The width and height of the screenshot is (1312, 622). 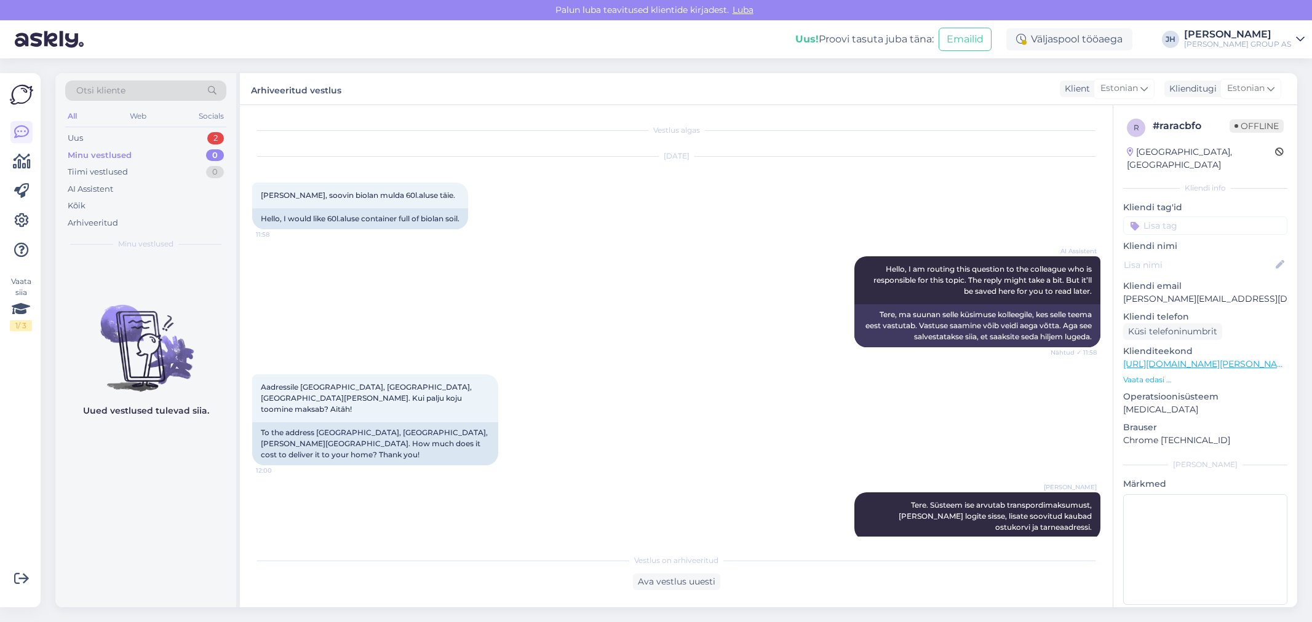 I want to click on div: Kõik, so click(x=76, y=206).